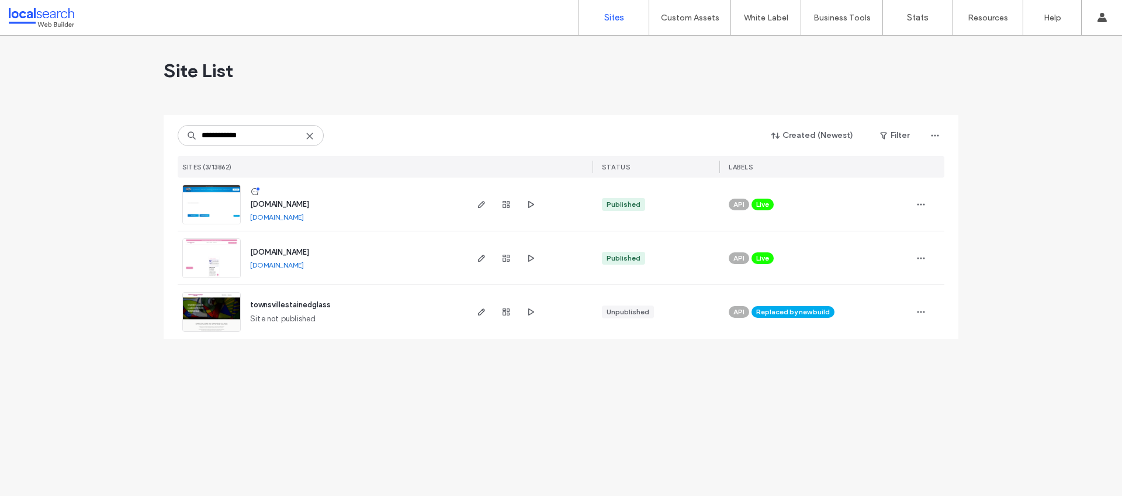 Image resolution: width=1122 pixels, height=496 pixels. What do you see at coordinates (812, 136) in the screenshot?
I see `button: Created (Newest)` at bounding box center [812, 136].